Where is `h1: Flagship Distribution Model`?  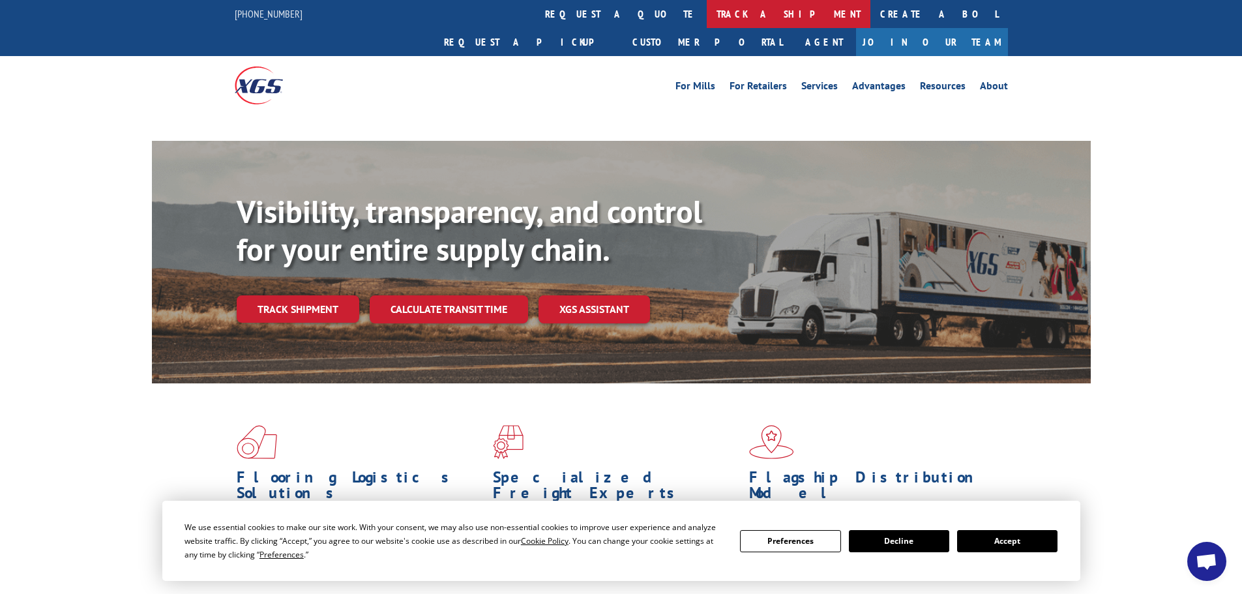 h1: Flagship Distribution Model is located at coordinates (872, 488).